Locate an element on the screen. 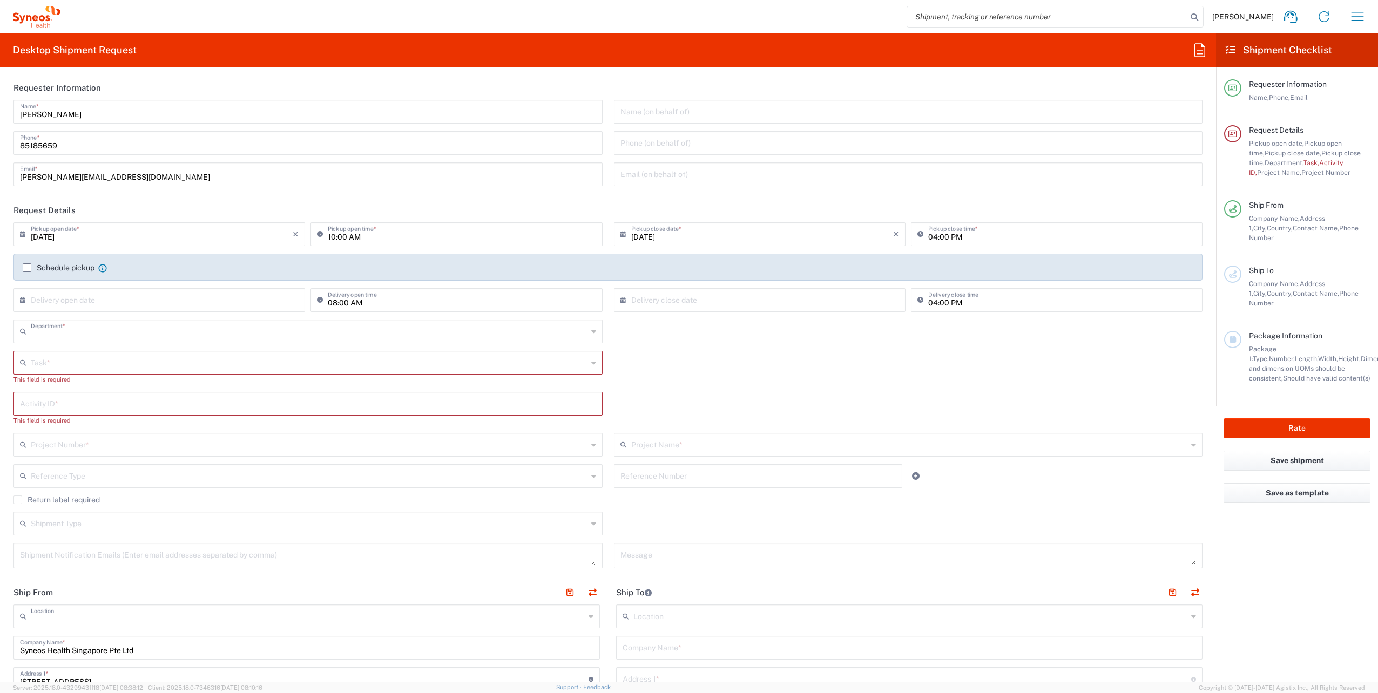 The image size is (1378, 693). button: Save as template is located at coordinates (1297, 493).